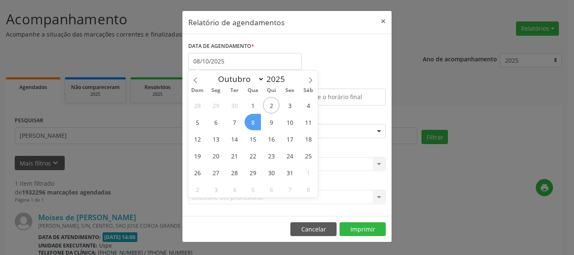  Describe the element at coordinates (271, 122) in the screenshot. I see `span: Outubro 9, 2025` at that location.